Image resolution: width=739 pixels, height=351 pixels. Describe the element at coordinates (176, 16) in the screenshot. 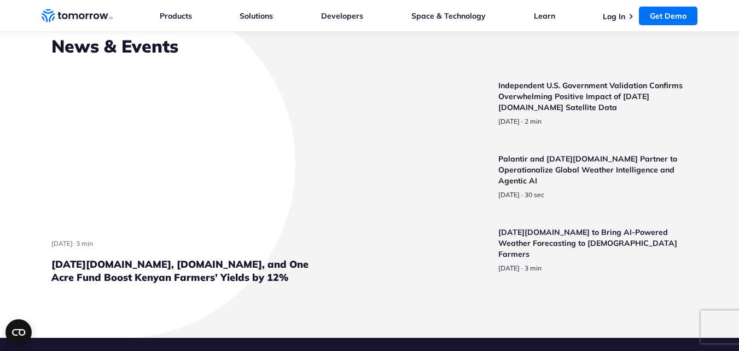

I see `a: Products` at that location.